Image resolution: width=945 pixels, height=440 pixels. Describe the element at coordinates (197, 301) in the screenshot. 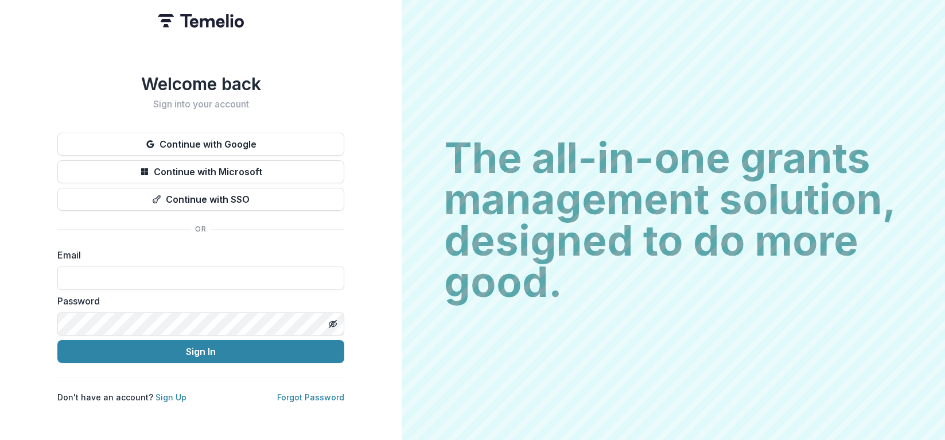

I see `label: Password` at that location.